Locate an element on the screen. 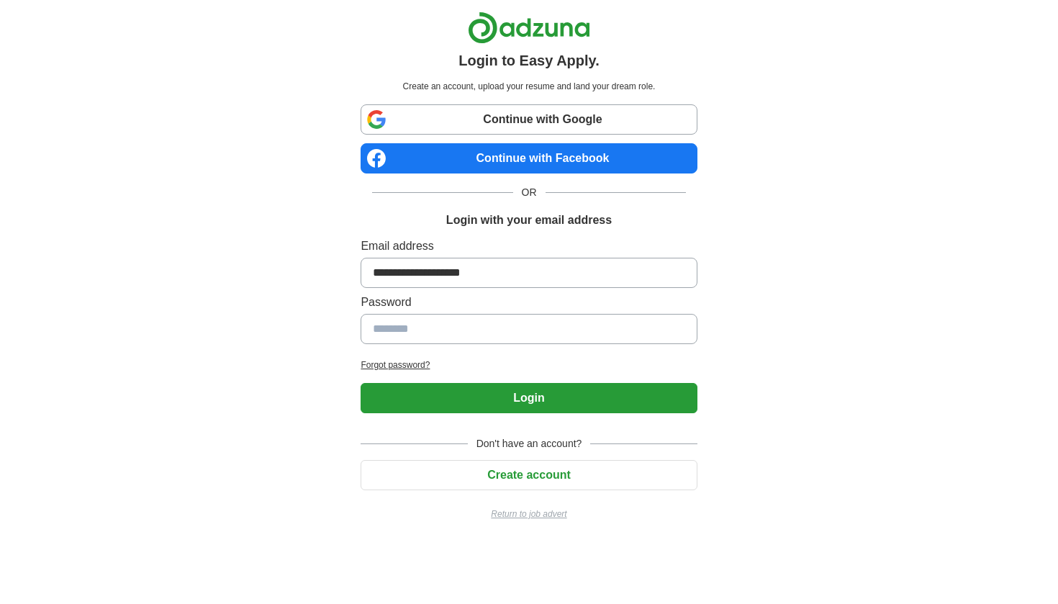 The width and height of the screenshot is (1058, 604). span: OR is located at coordinates (529, 192).